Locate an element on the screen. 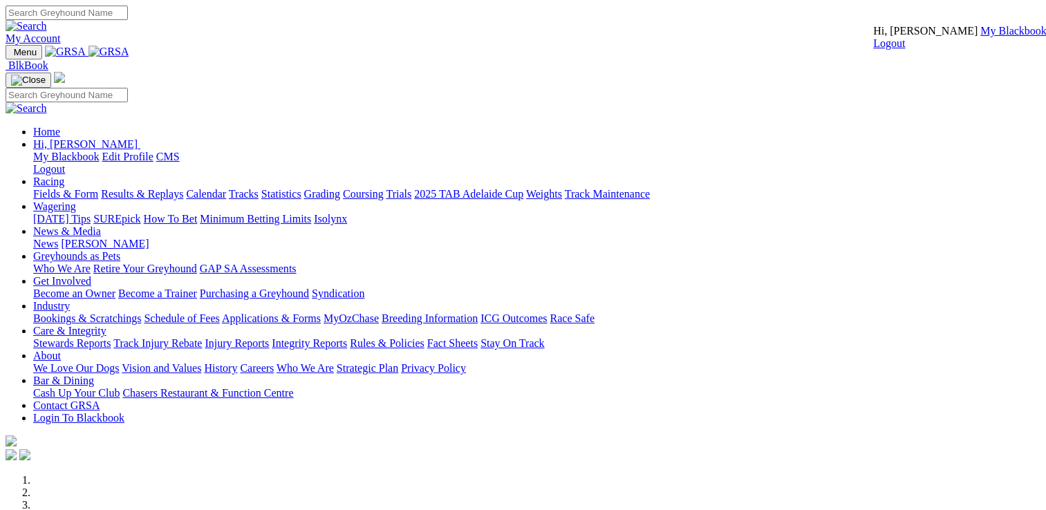 This screenshot has width=1046, height=510. a: Become a Trainer is located at coordinates (158, 293).